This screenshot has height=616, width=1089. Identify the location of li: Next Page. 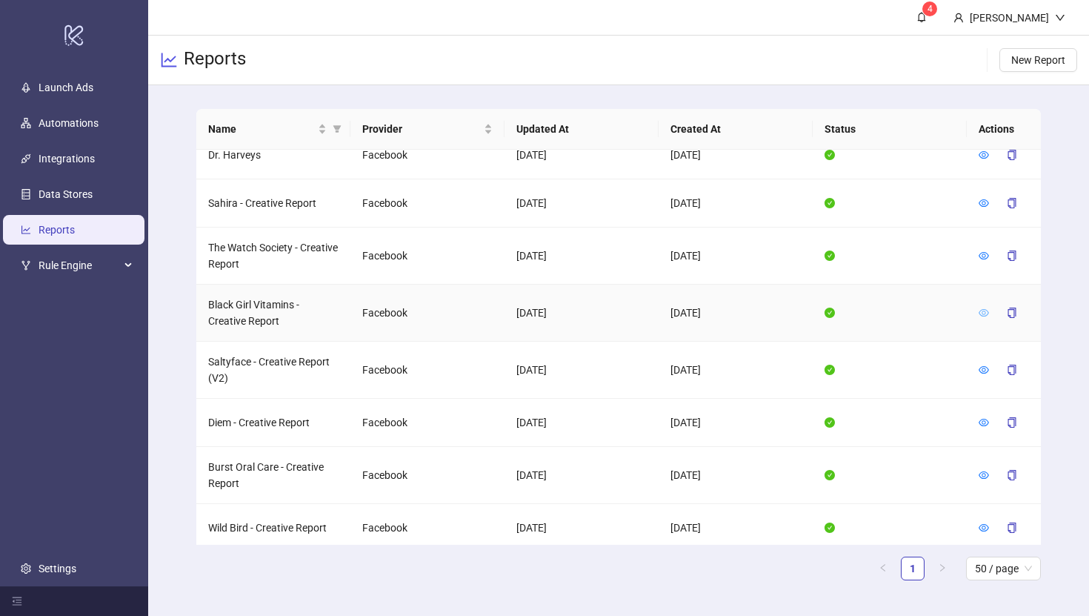
(942, 568).